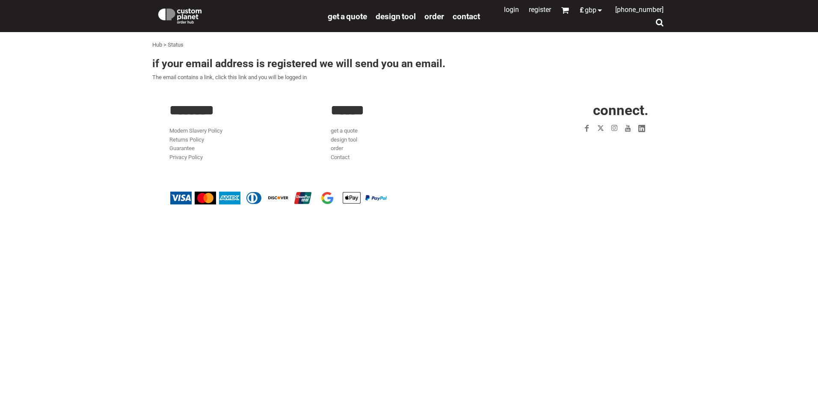 The width and height of the screenshot is (818, 408). Describe the element at coordinates (347, 16) in the screenshot. I see `span: get a quote` at that location.